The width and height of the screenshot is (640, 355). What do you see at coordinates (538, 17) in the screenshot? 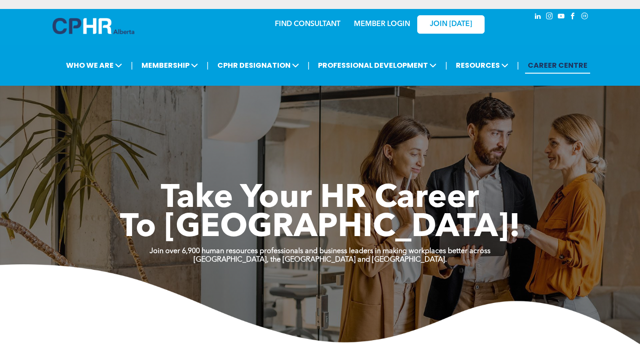
I see `a: linkedin` at bounding box center [538, 17].